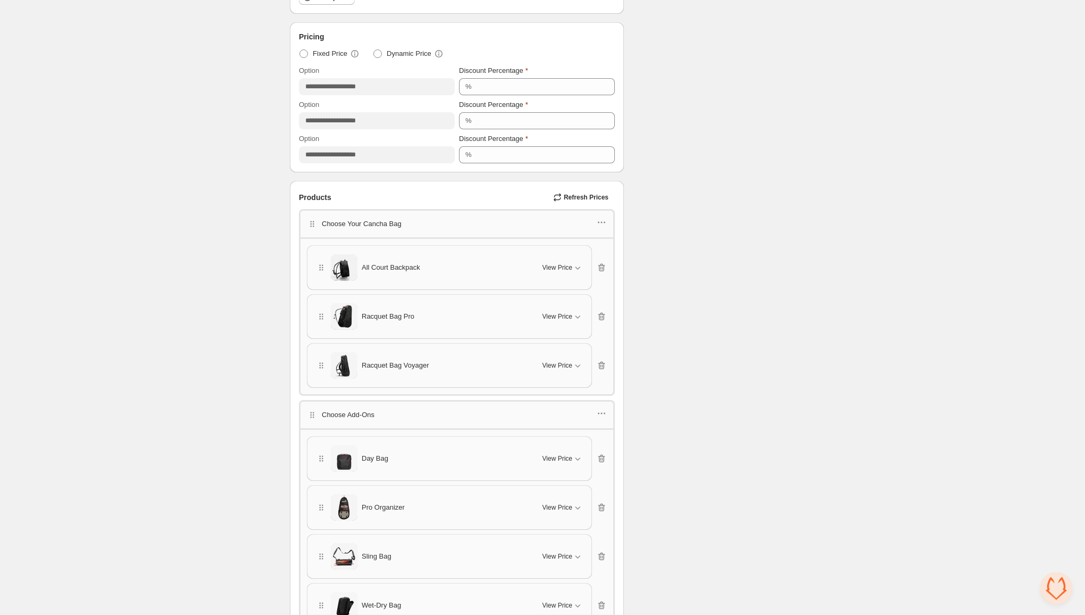 The height and width of the screenshot is (615, 1085). What do you see at coordinates (586, 197) in the screenshot?
I see `span: Refresh Prices` at bounding box center [586, 197].